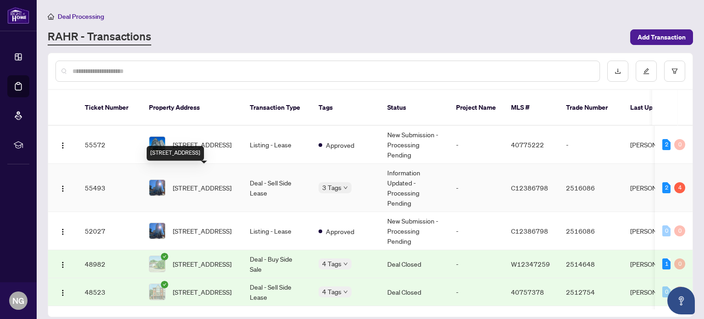 The width and height of the screenshot is (704, 319). I want to click on th: Project Name, so click(477, 108).